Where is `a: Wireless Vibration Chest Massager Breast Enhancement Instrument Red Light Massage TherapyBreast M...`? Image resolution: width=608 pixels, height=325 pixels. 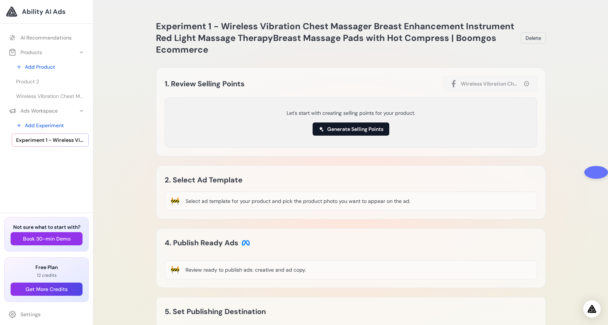
a: Wireless Vibration Chest Massager Breast Enhancement Instrument Red Light Massage TherapyBreast M... is located at coordinates (50, 96).